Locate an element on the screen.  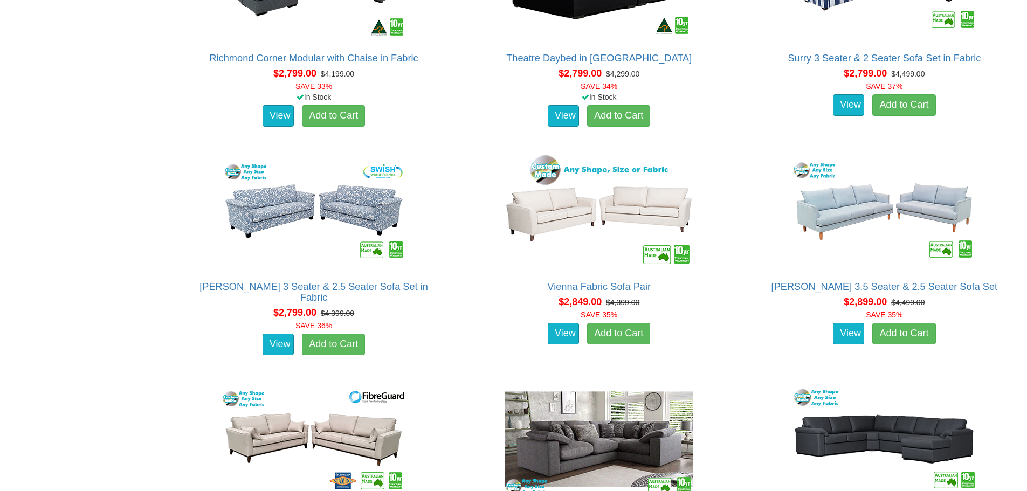
a: Vienna Fabric Sofa Pair is located at coordinates (599, 287).